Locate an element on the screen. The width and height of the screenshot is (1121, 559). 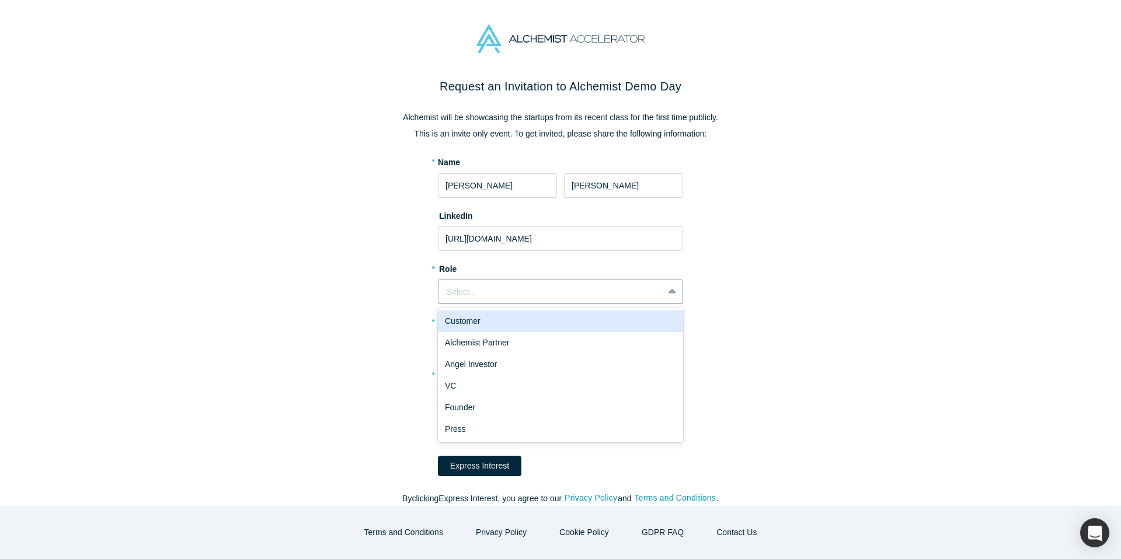
p: This is an invite only event. To get invited, please share the following information: is located at coordinates (560, 134).